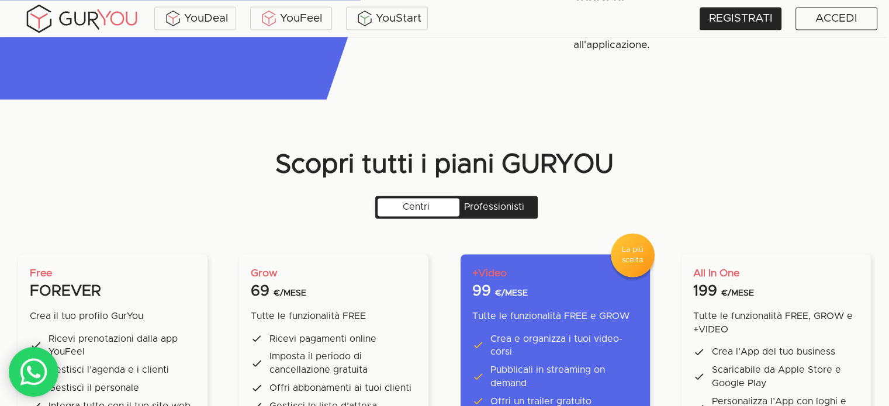  Describe the element at coordinates (564, 377) in the screenshot. I see `p: Pubblicali in streaming on demand` at that location.